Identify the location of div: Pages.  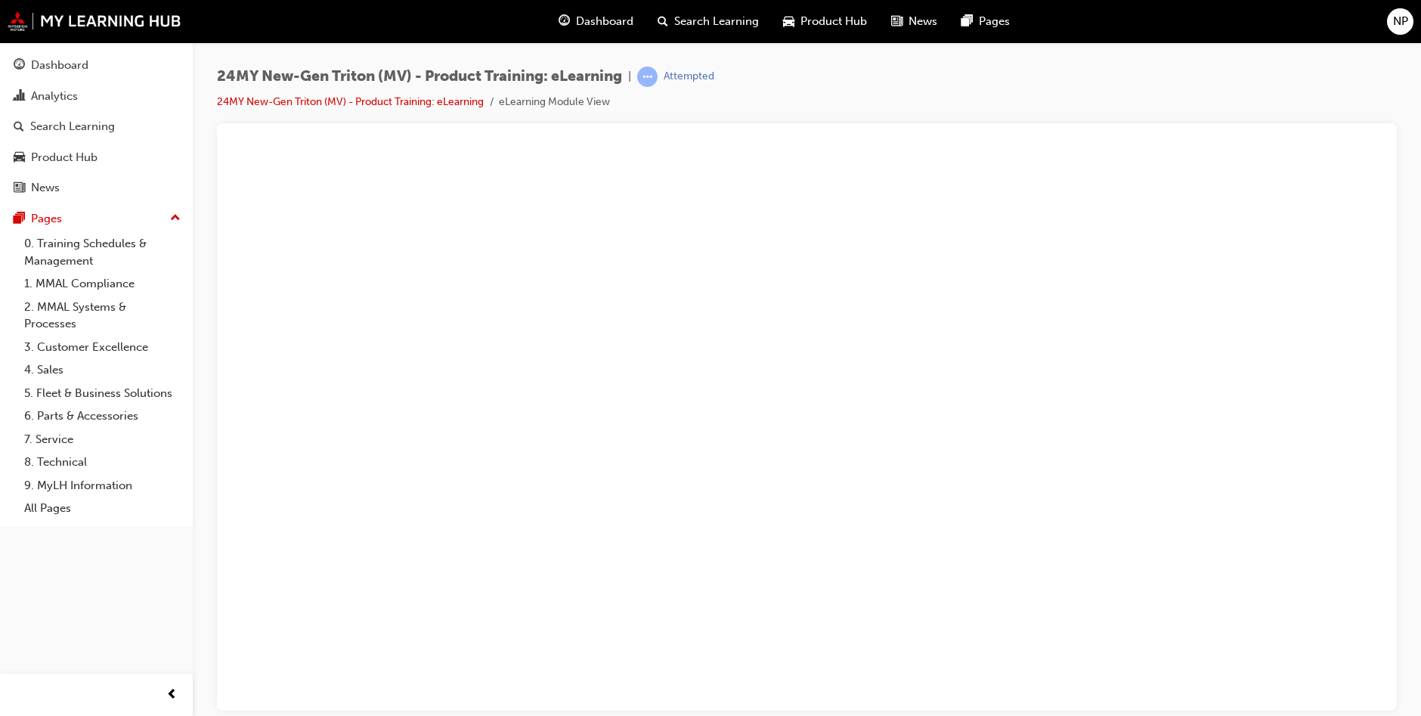
(46, 218).